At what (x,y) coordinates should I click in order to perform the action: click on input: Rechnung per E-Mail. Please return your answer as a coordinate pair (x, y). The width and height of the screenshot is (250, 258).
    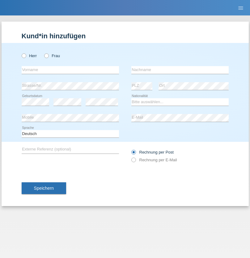
    Looking at the image, I should click on (133, 162).